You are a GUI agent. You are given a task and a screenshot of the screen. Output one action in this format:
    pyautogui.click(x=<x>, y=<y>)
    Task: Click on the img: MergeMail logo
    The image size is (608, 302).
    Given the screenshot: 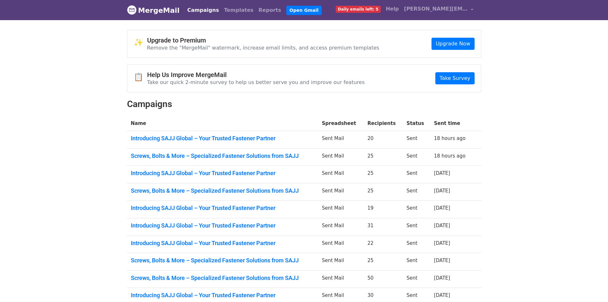 What is the action you would take?
    pyautogui.click(x=132, y=10)
    